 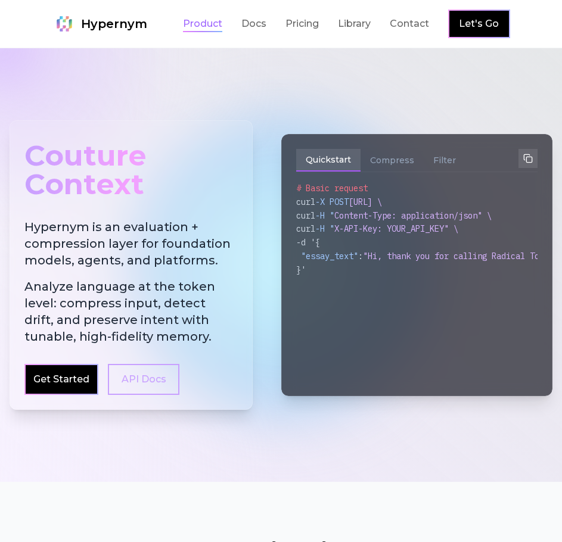 What do you see at coordinates (131, 282) in the screenshot?
I see `h2: Hypernym is an evaluation + compression layer for foundation models, agents, and platforms.` at bounding box center [131, 282].